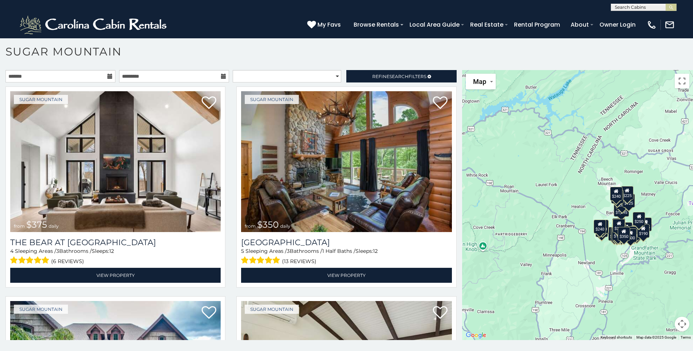 The image size is (693, 351). Describe the element at coordinates (630, 236) in the screenshot. I see `div: $500` at that location.